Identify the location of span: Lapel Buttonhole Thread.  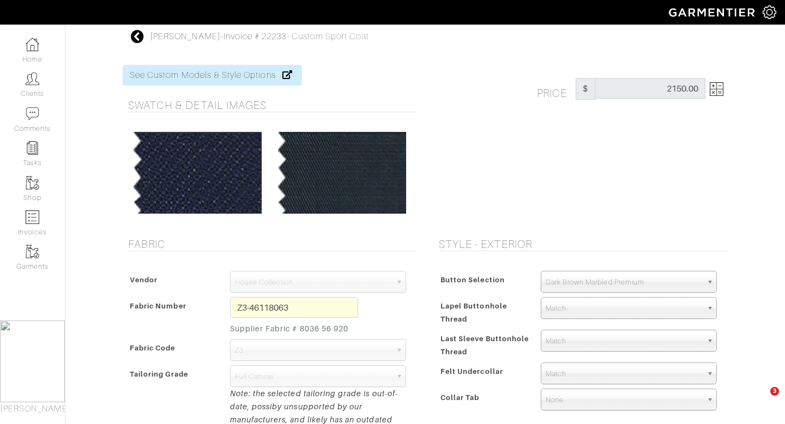
(474, 312).